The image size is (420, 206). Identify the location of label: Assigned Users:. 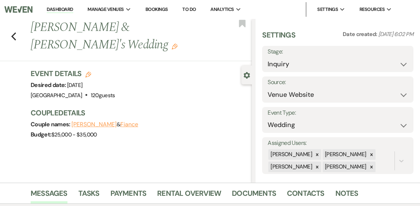
(337, 143).